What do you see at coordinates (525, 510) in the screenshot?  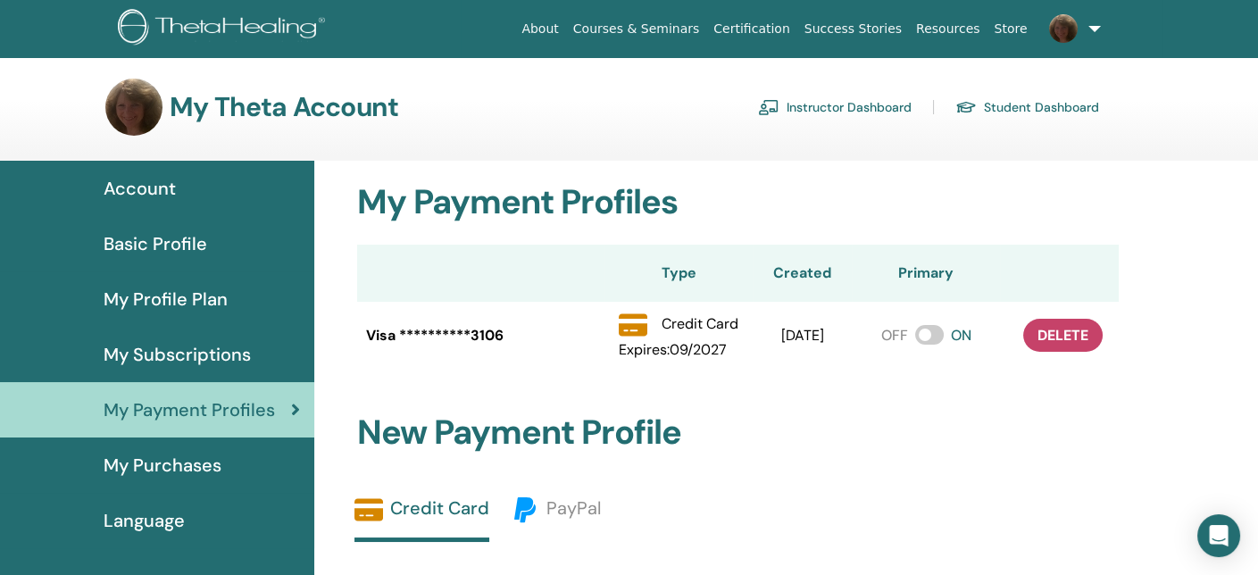 I see `img: paypal.svg` at bounding box center [525, 510].